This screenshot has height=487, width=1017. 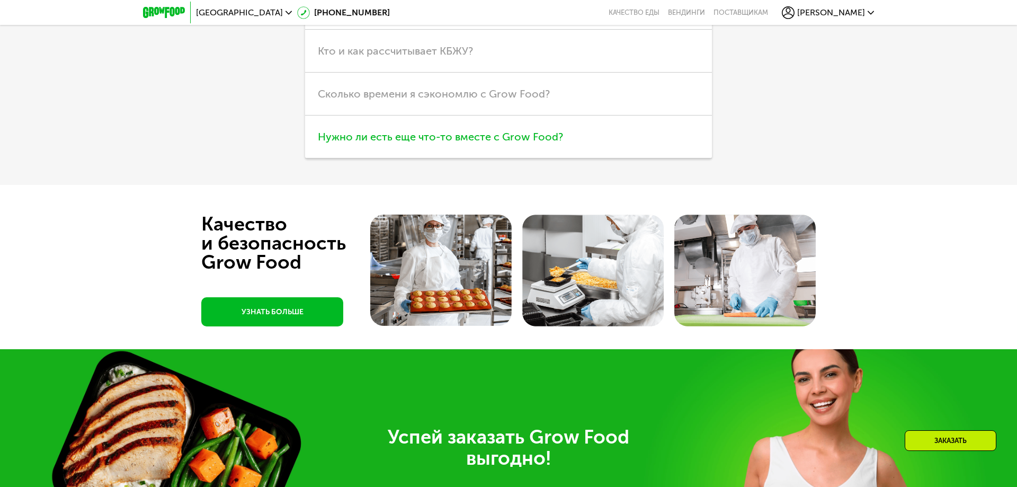 I want to click on span: Сколько времени я сэкономлю с Grow Food?, so click(x=434, y=94).